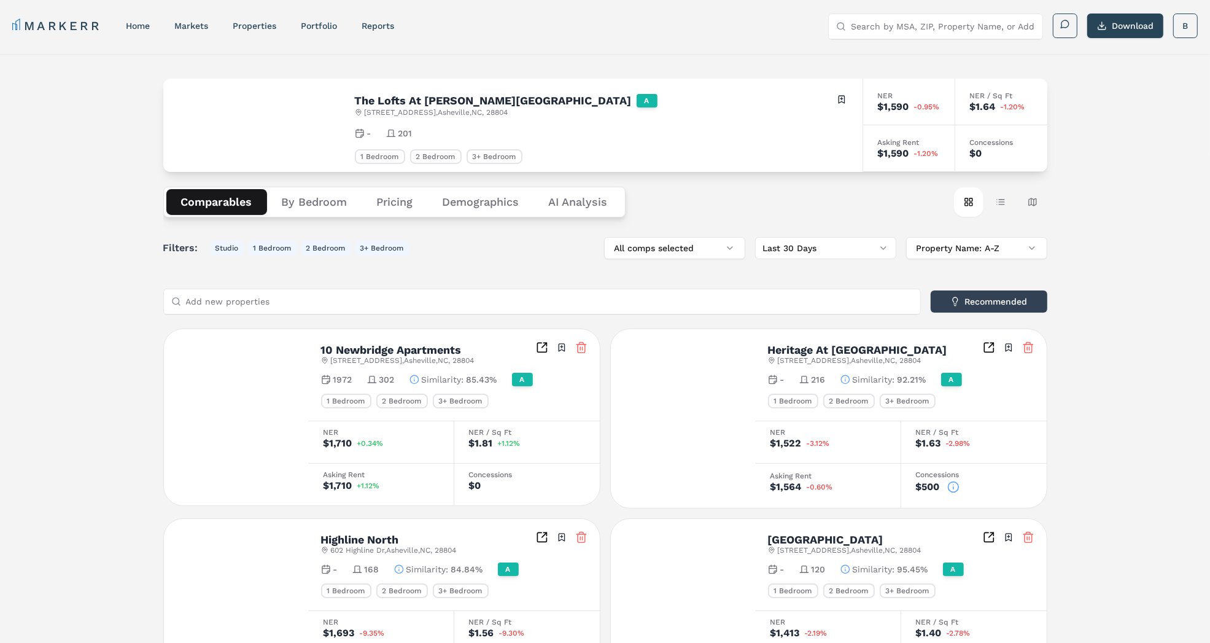  What do you see at coordinates (217, 202) in the screenshot?
I see `button: Comparables` at bounding box center [217, 202].